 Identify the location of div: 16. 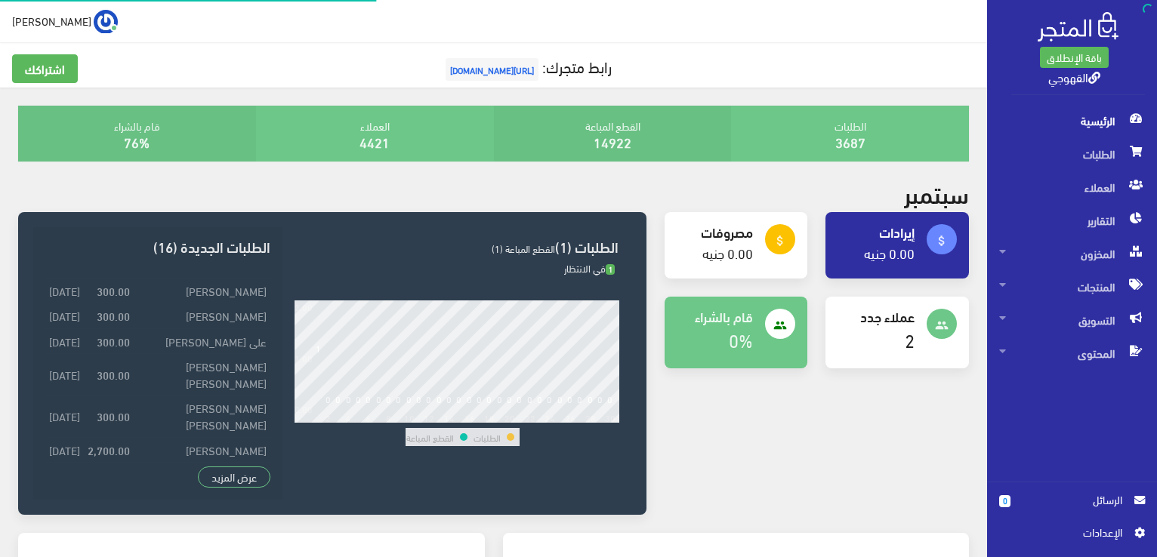
(470, 418).